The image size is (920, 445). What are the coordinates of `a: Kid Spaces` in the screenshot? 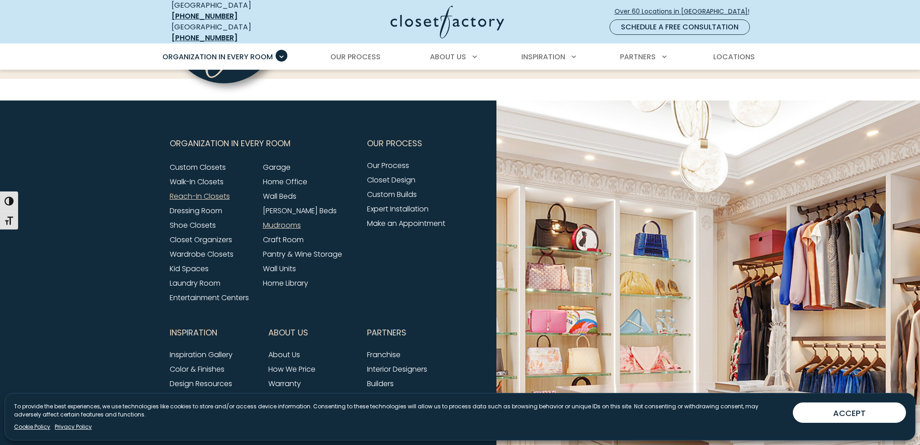 It's located at (189, 268).